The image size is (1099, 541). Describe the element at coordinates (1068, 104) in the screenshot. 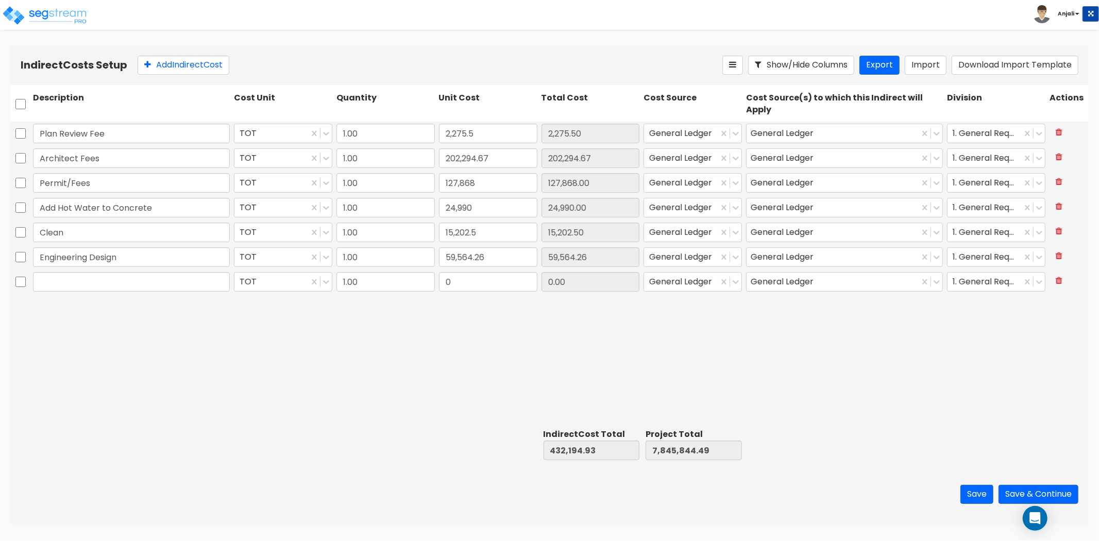

I see `div: Actions` at that location.